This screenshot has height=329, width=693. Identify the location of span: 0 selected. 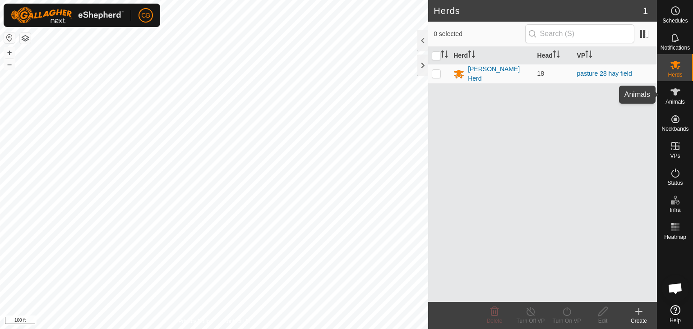
(479, 34).